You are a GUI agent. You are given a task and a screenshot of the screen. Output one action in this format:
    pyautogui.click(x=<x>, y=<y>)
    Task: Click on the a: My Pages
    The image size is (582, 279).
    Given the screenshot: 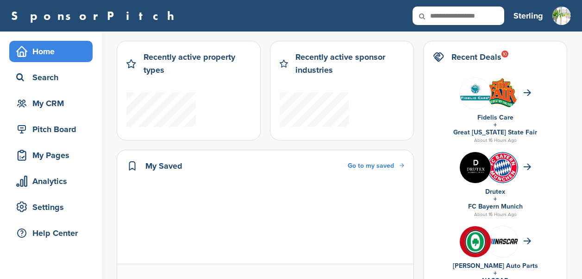 What is the action you would take?
    pyautogui.click(x=51, y=155)
    